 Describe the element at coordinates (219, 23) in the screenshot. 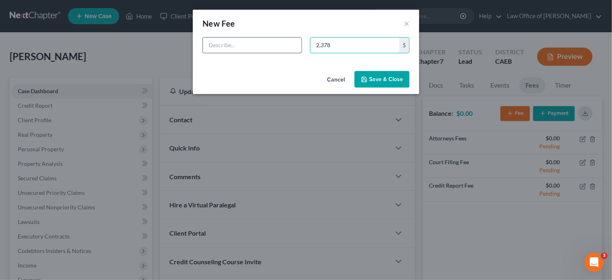

I see `span: New Fee` at that location.